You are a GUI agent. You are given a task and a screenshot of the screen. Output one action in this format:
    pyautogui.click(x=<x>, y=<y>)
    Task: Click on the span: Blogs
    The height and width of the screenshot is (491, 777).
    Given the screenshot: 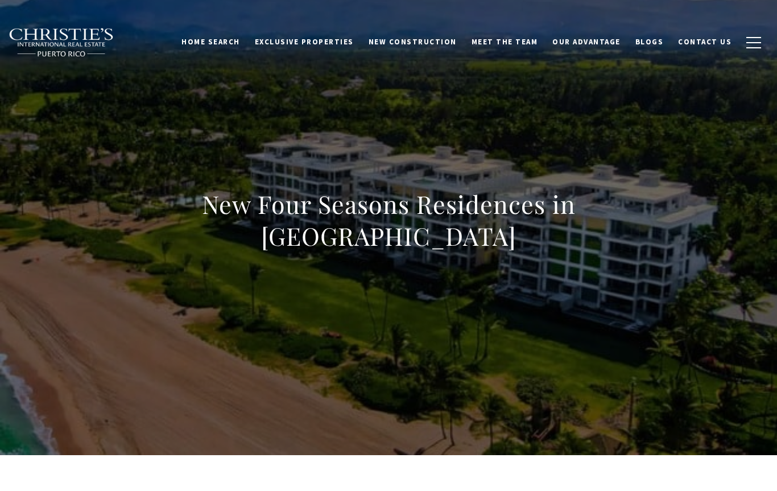 What is the action you would take?
    pyautogui.click(x=650, y=42)
    